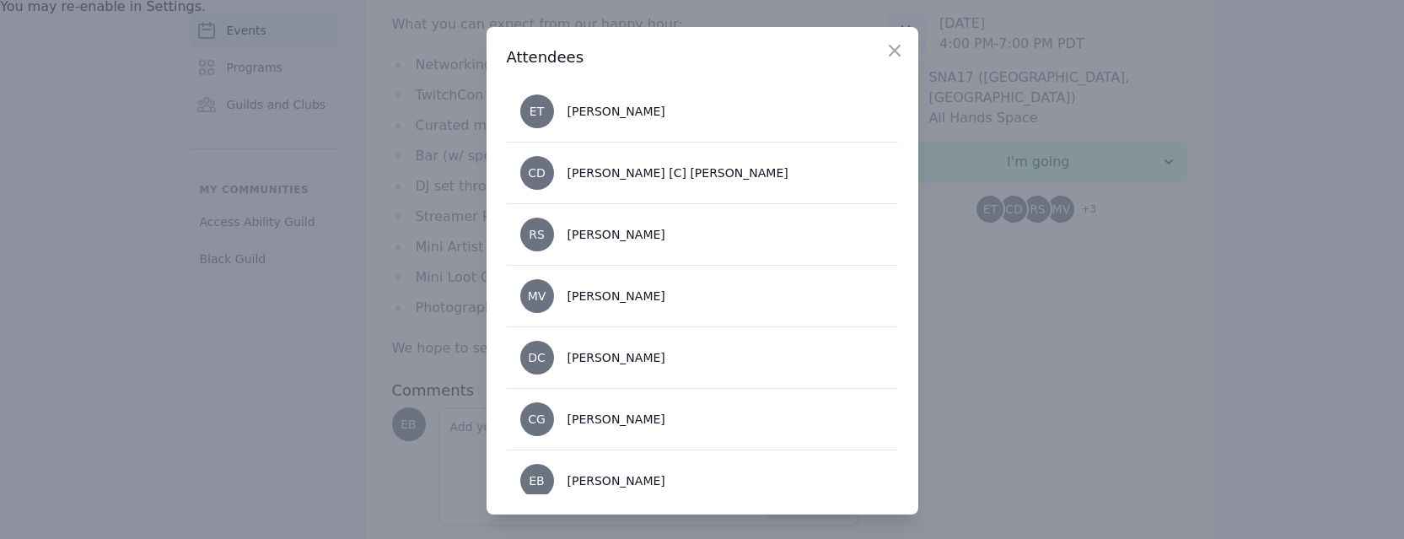 The image size is (1404, 539). What do you see at coordinates (703, 57) in the screenshot?
I see `h3: Attendees` at bounding box center [703, 57].